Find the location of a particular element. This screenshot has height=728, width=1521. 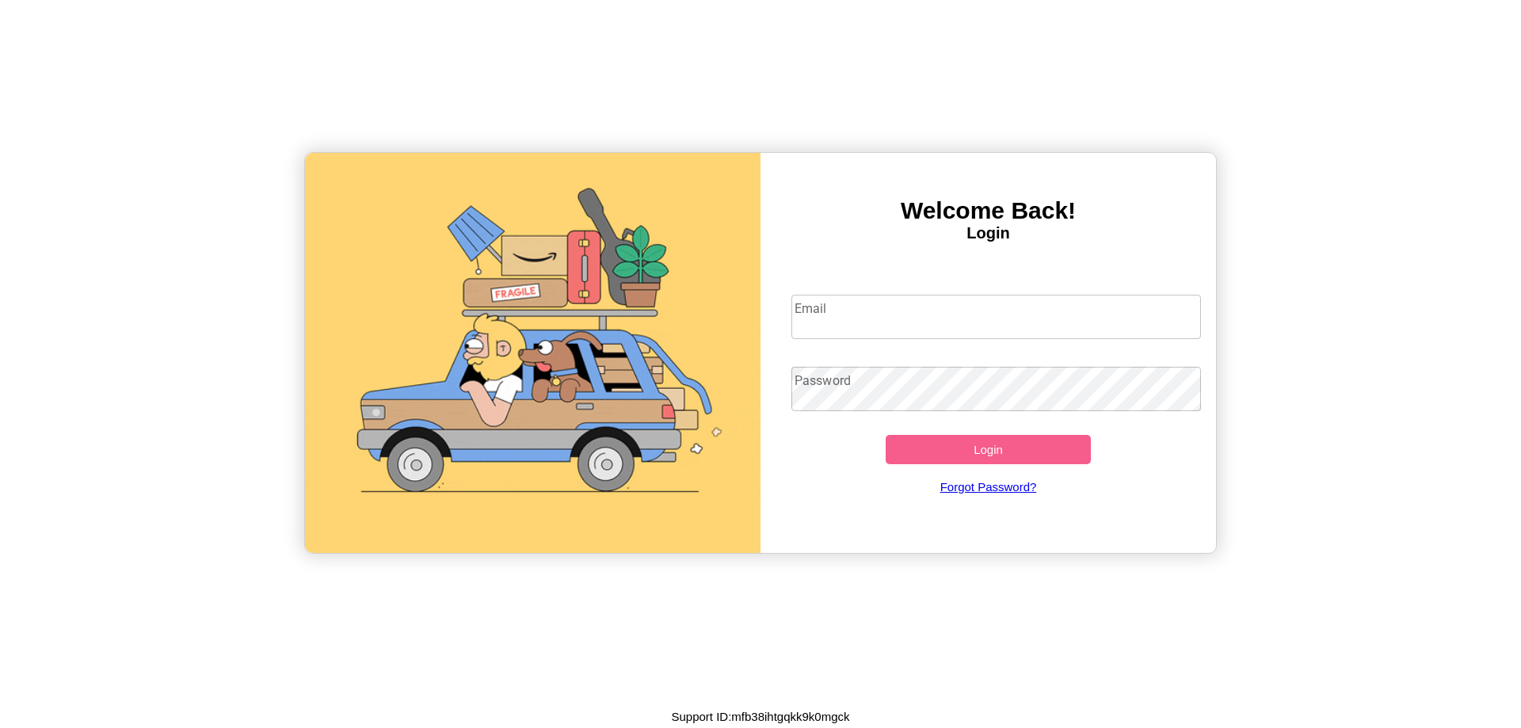

button: Login is located at coordinates (988, 449).